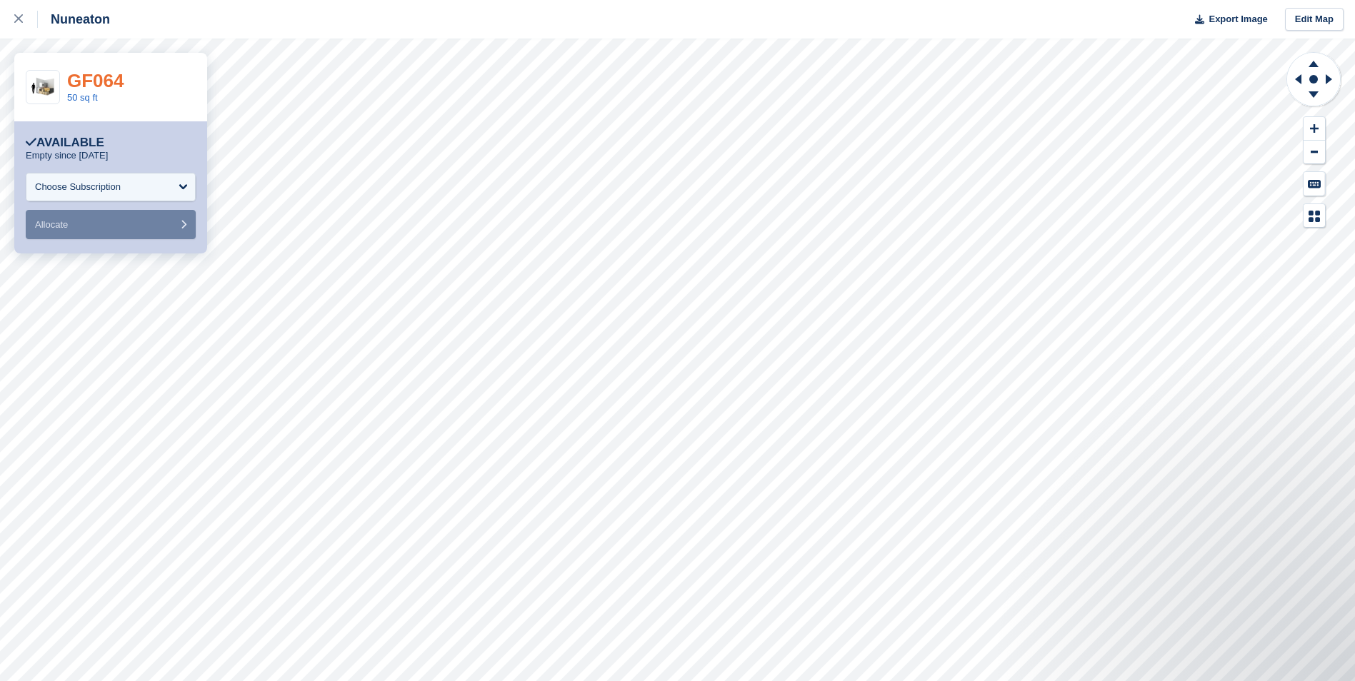 The image size is (1355, 681). Describe the element at coordinates (1238, 19) in the screenshot. I see `span: Export Image` at that location.